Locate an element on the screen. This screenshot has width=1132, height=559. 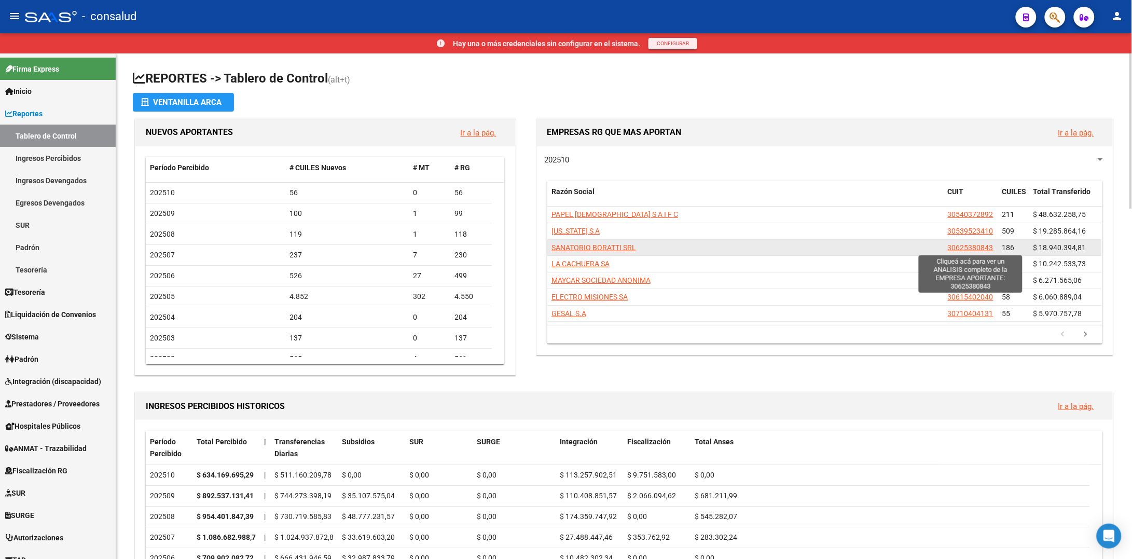
div: 4.550 is located at coordinates (471, 296).